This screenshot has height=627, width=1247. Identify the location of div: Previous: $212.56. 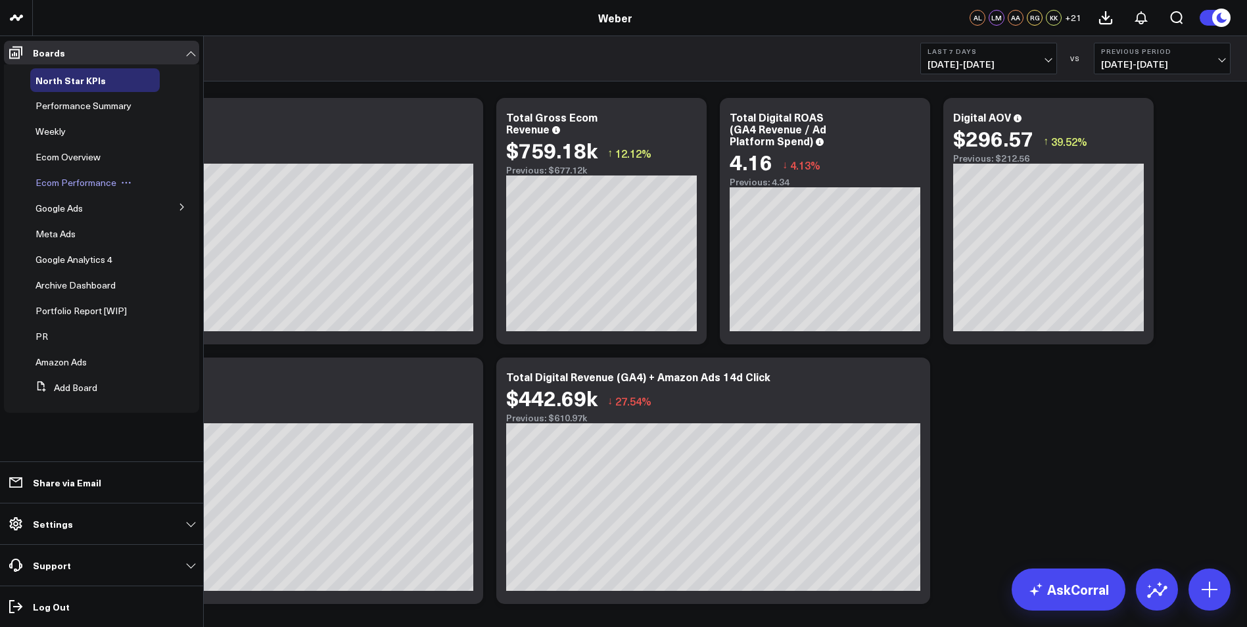
(1049, 158).